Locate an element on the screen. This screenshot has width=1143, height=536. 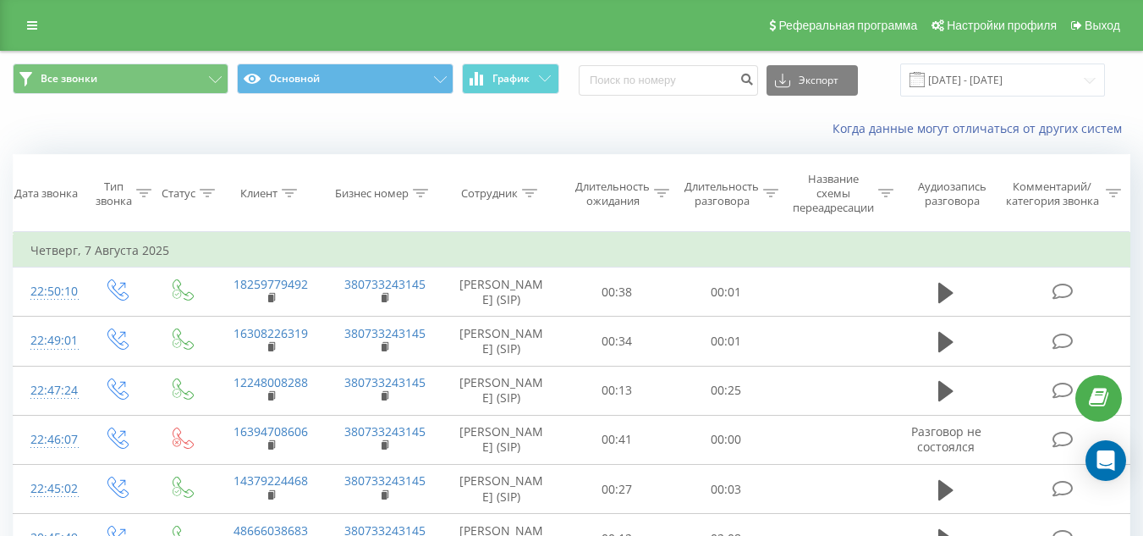
div: Аудиозапись разговора is located at coordinates (952, 194).